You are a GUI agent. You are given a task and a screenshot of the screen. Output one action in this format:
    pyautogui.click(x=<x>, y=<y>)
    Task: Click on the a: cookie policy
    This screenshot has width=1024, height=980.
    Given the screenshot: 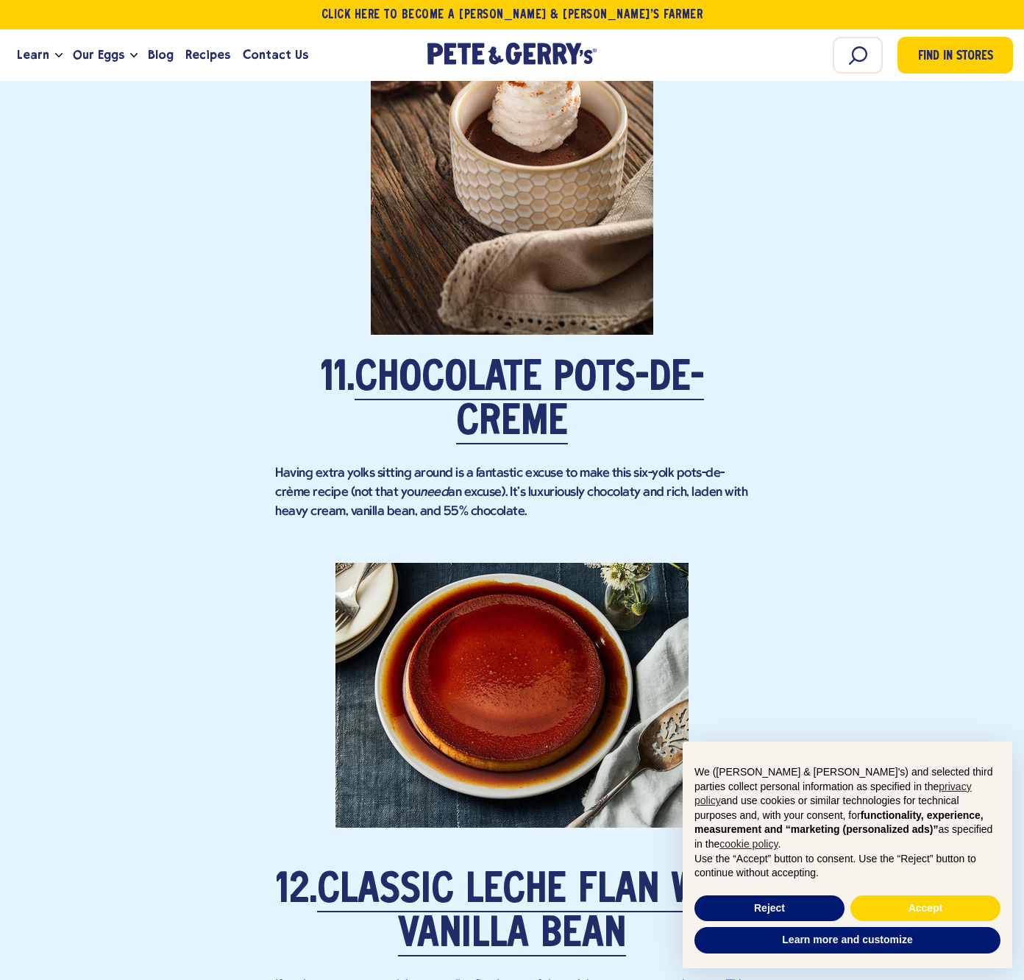 What is the action you would take?
    pyautogui.click(x=748, y=844)
    